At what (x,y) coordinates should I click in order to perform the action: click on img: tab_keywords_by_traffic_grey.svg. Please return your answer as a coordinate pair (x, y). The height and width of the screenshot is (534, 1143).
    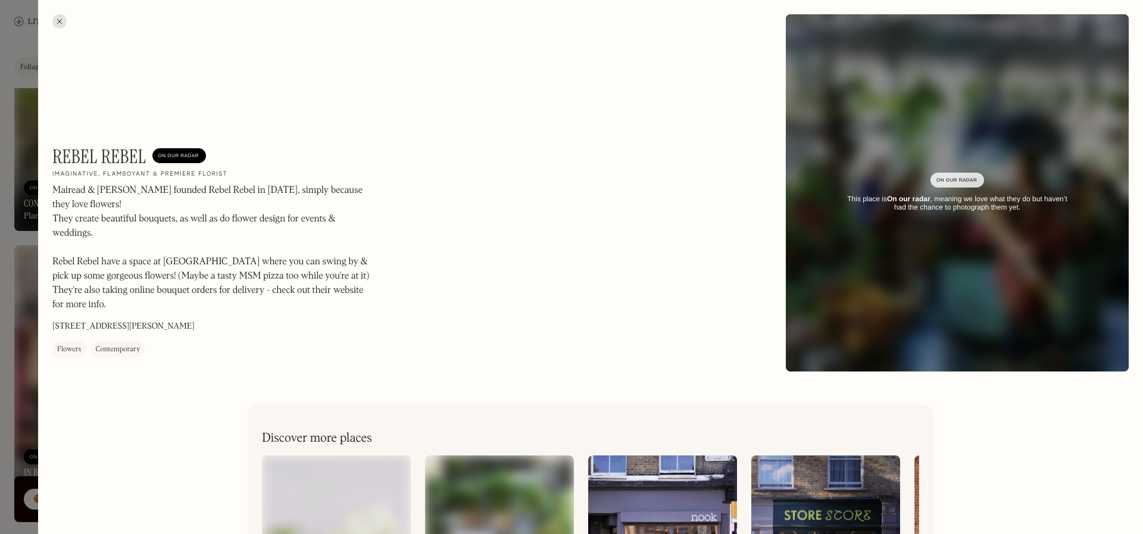
    Looking at the image, I should click on (123, 74).